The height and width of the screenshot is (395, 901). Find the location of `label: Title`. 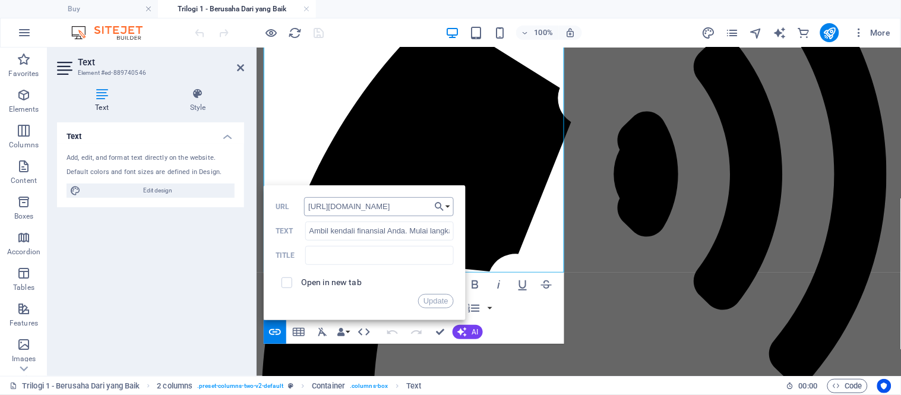

label: Title is located at coordinates (290, 255).